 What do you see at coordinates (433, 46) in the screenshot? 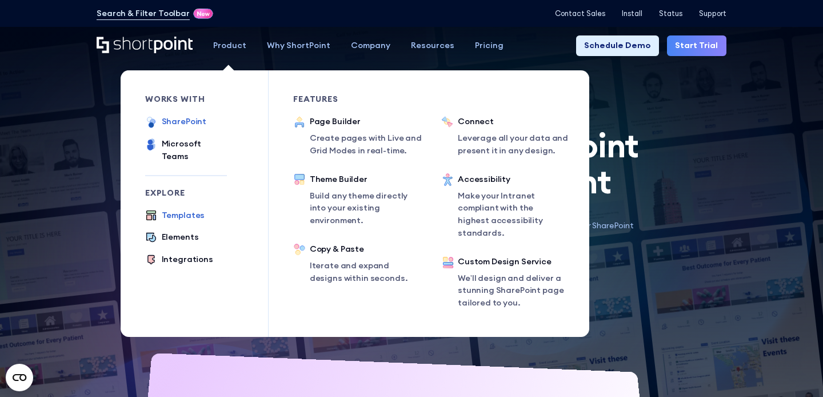
I see `a: Resources` at bounding box center [433, 46].